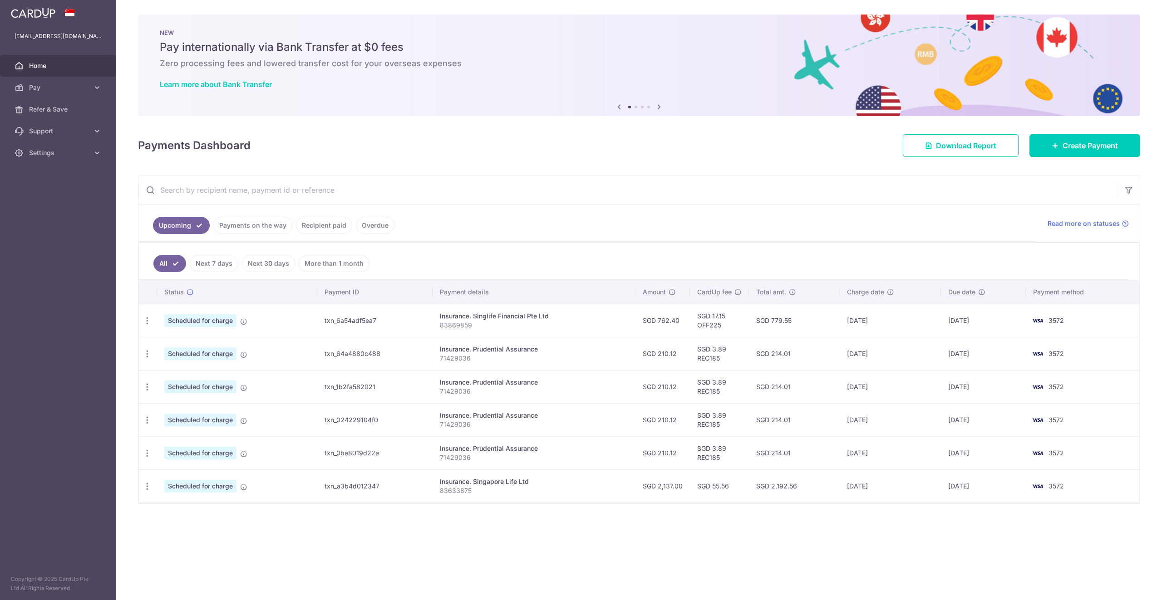  What do you see at coordinates (216, 84) in the screenshot?
I see `a: Learn more about Bank Transfer` at bounding box center [216, 84].